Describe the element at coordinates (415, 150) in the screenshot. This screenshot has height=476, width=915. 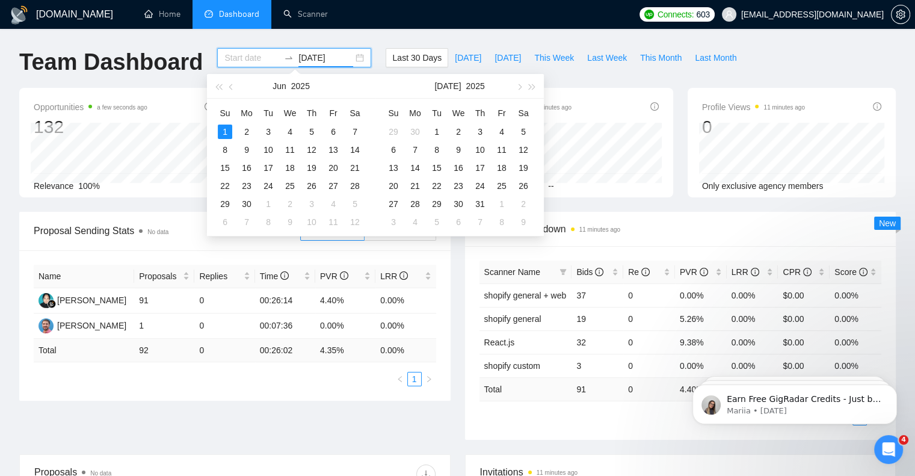
I see `td: 2025-07-07` at that location.